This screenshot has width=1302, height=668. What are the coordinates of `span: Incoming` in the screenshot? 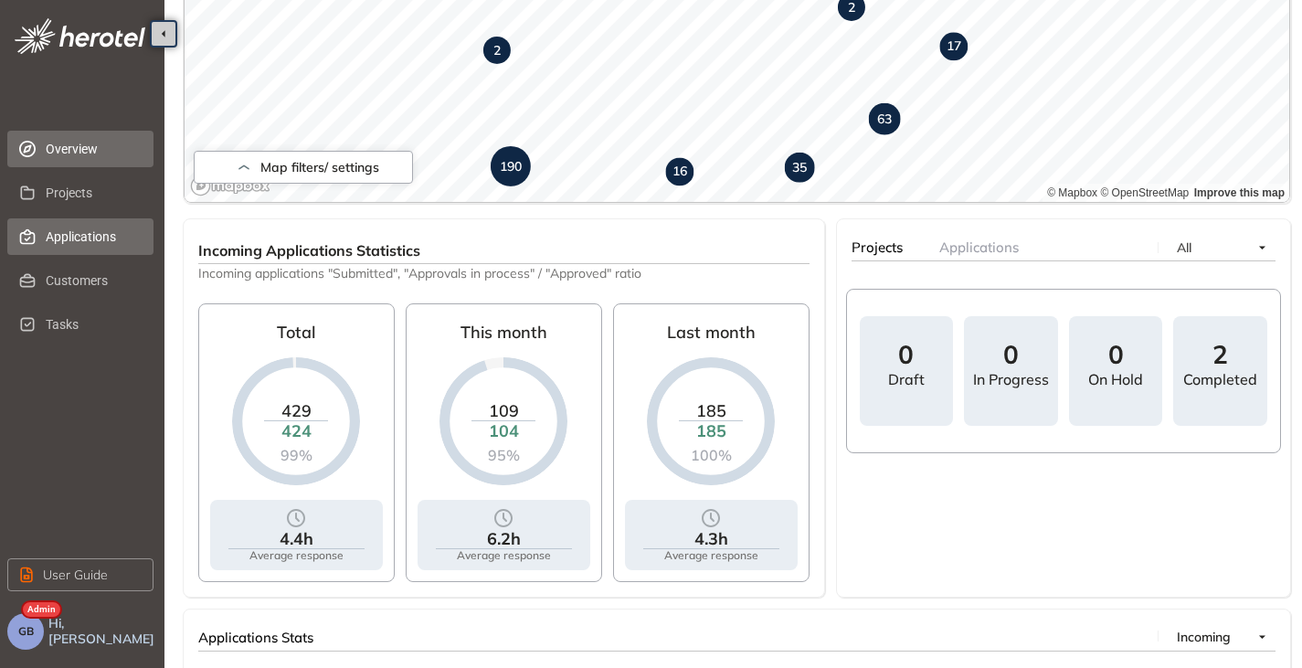 It's located at (1203, 637).